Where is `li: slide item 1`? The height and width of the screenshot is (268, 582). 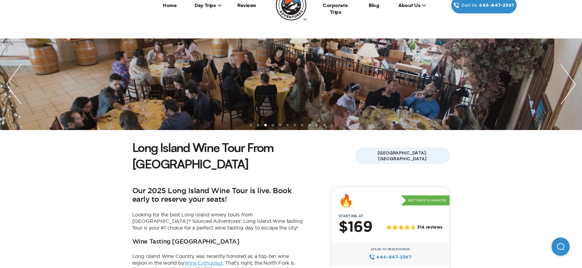
li: slide item 1 is located at coordinates (251, 125).